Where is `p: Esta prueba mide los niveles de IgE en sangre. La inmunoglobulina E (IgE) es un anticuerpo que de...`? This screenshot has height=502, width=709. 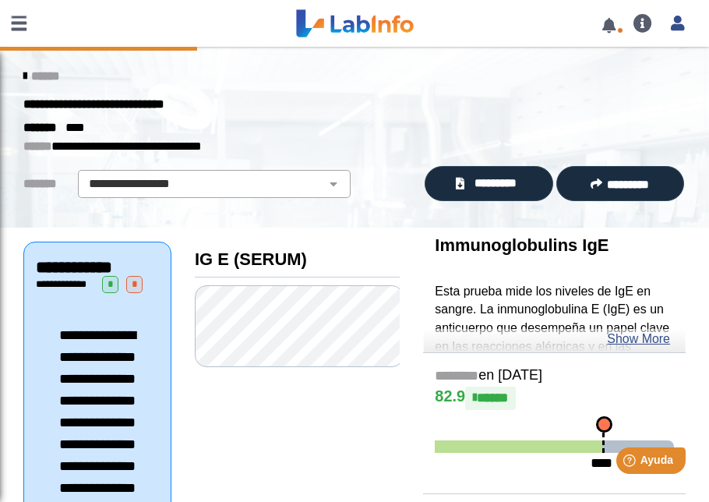
p: Esta prueba mide los niveles de IgE en sangre. La inmunoglobulina E (IgE) es un anticuerpo que de... is located at coordinates (554, 338).